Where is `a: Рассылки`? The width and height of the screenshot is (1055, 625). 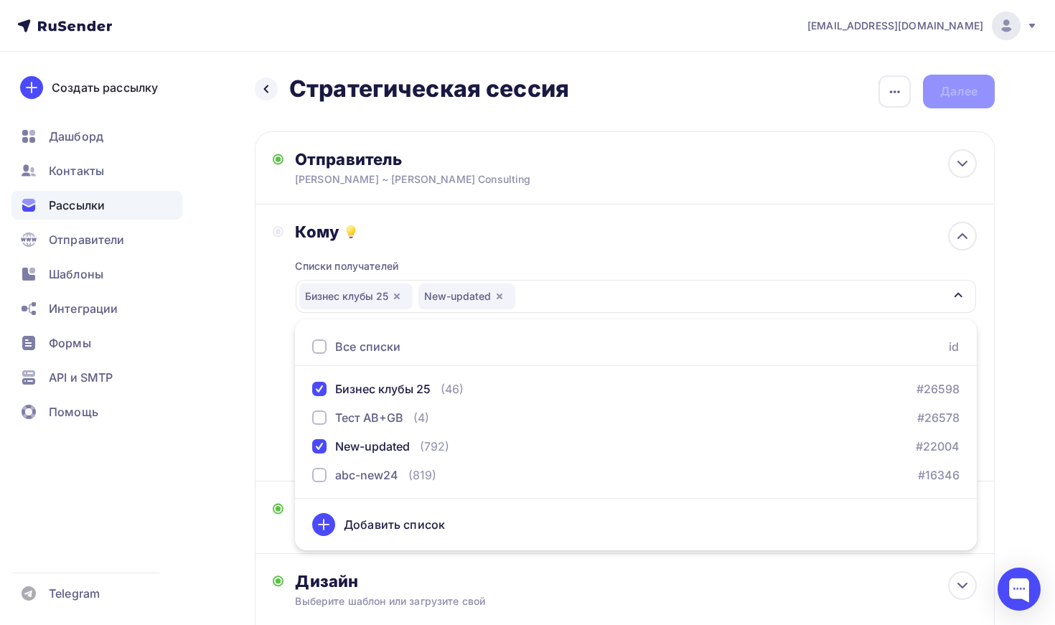 a: Рассылки is located at coordinates (97, 205).